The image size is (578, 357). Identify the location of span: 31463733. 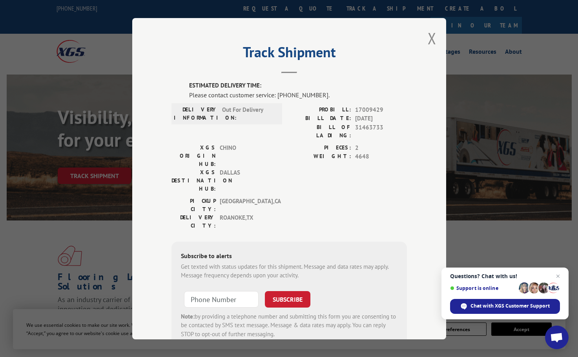
(381, 131).